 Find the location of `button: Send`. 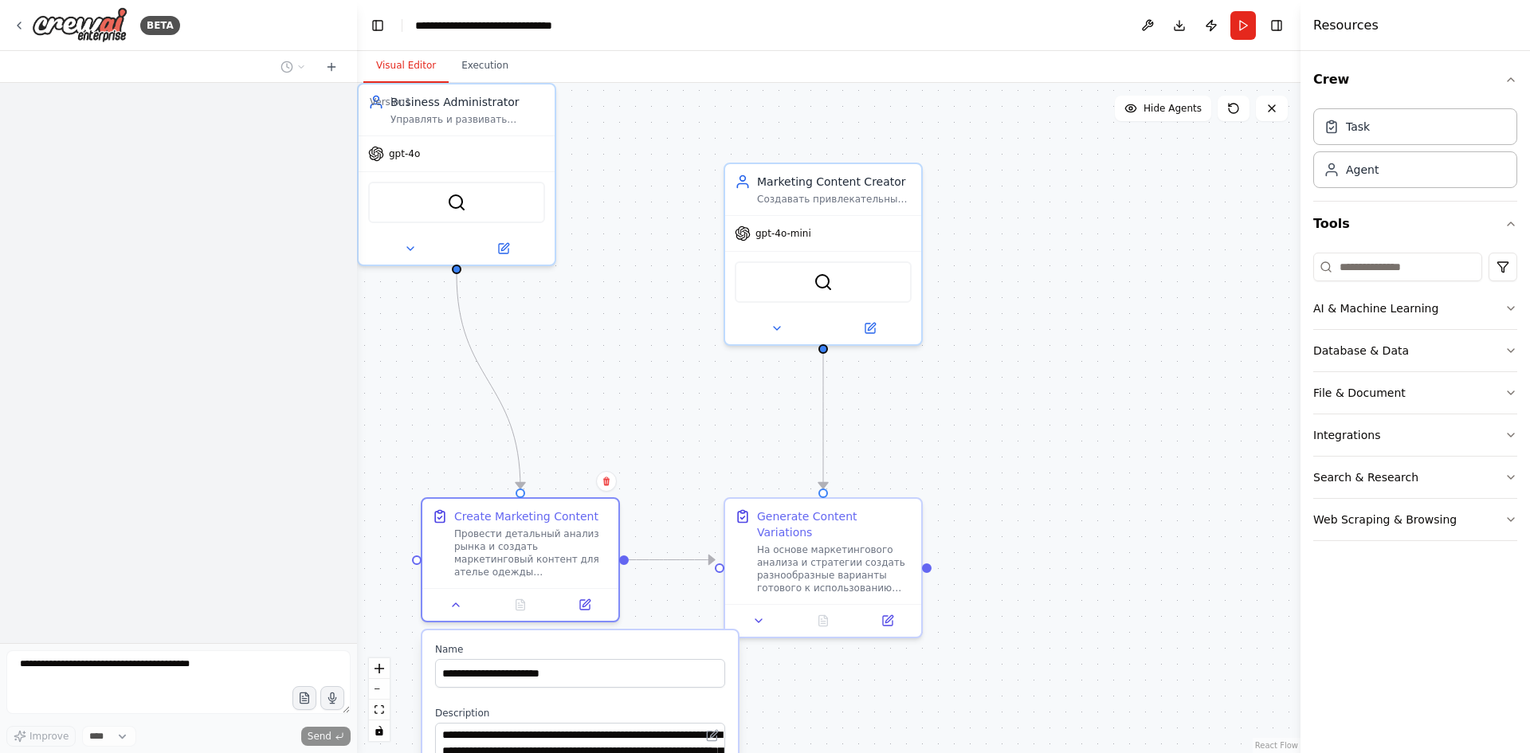

button: Send is located at coordinates (326, 736).